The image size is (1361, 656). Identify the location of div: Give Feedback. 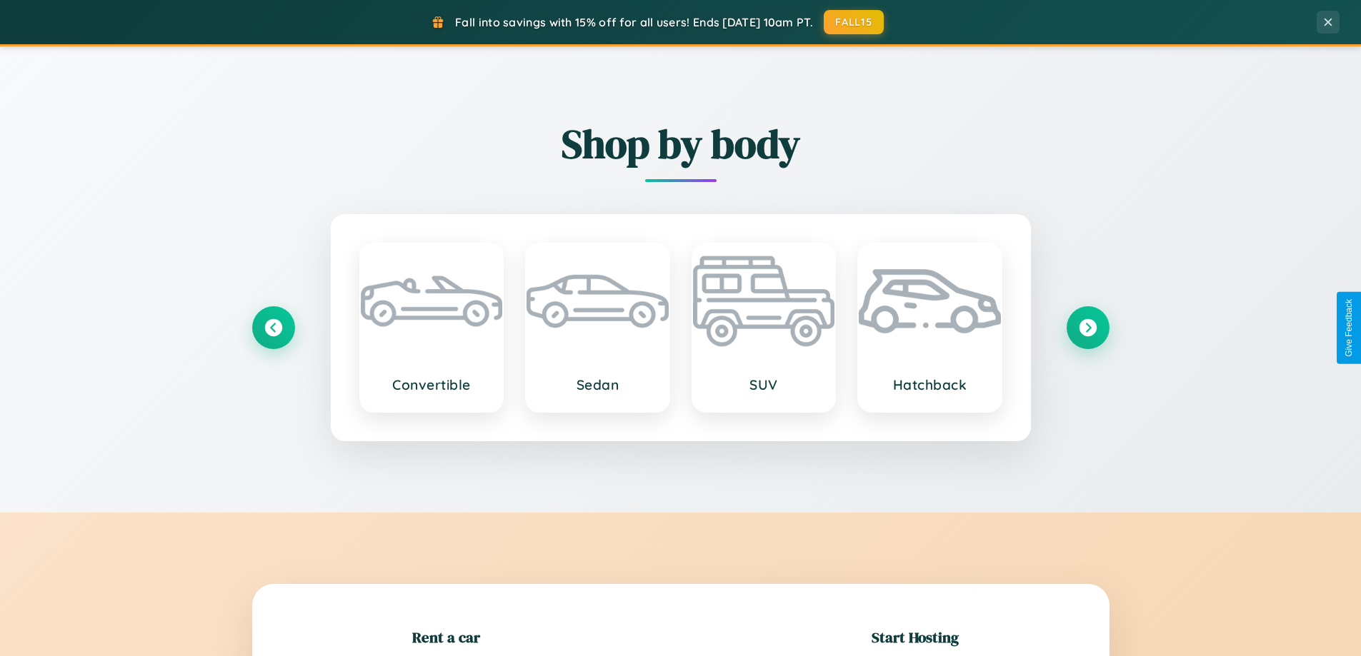
(1349, 328).